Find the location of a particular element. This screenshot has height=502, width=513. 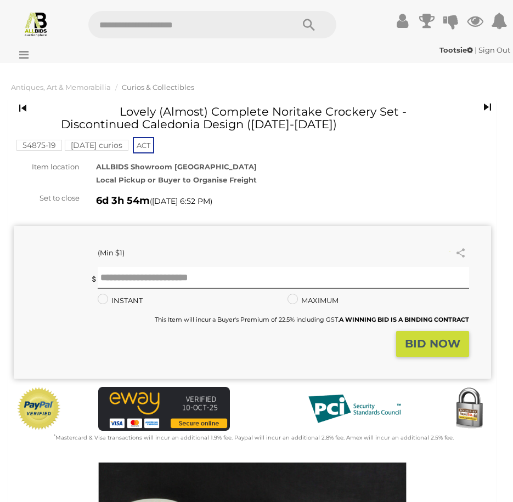

div: Item location is located at coordinates (47, 167).